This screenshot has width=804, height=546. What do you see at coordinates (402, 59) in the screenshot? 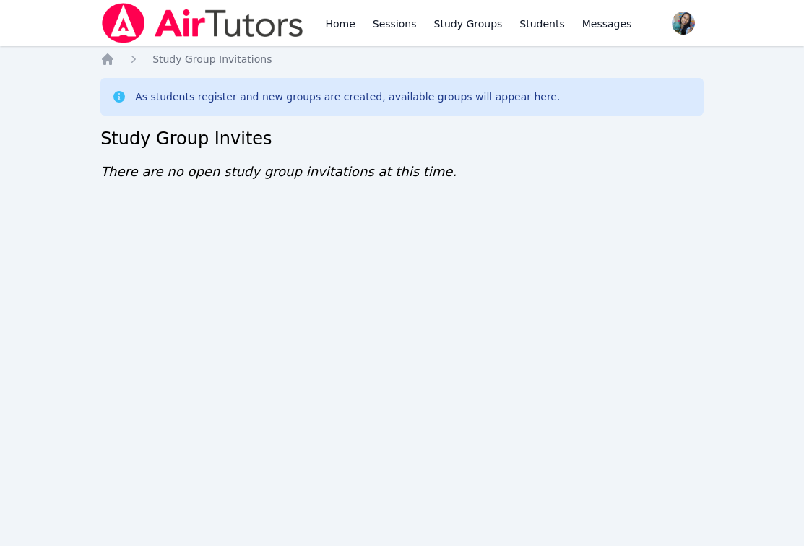
I see `nav: Breadcrumb` at bounding box center [402, 59].